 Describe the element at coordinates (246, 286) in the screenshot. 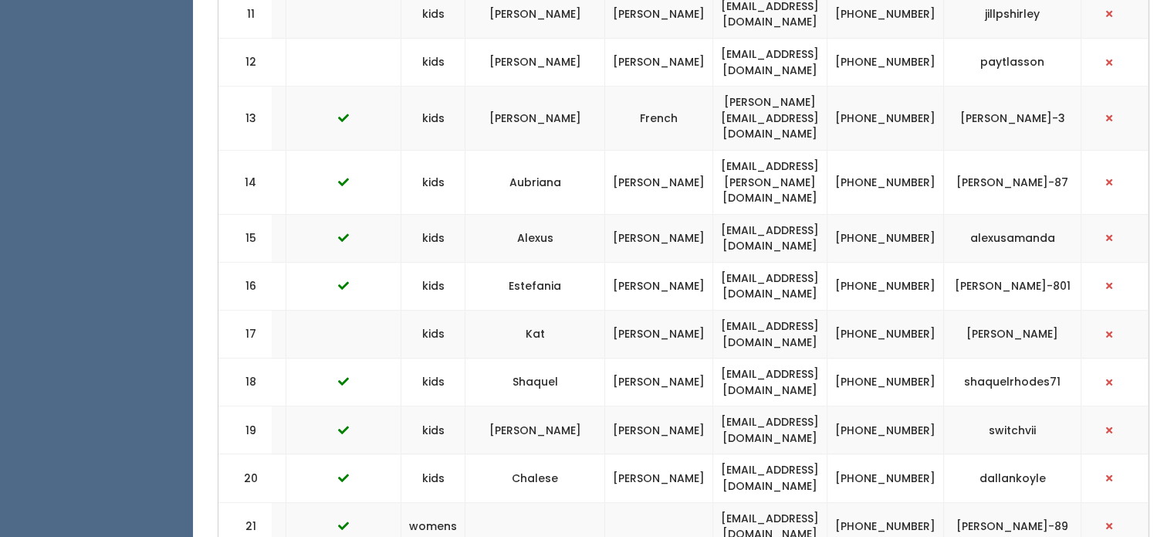

I see `td: 16` at that location.